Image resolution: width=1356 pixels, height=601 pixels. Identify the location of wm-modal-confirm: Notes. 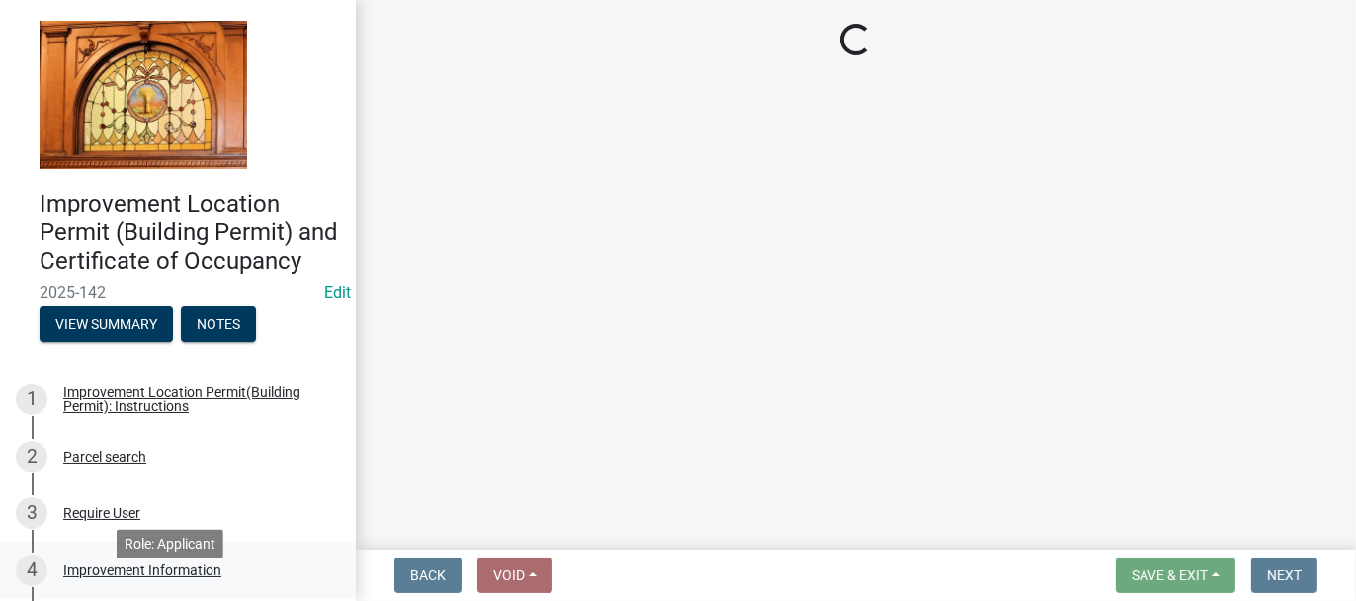
(218, 326).